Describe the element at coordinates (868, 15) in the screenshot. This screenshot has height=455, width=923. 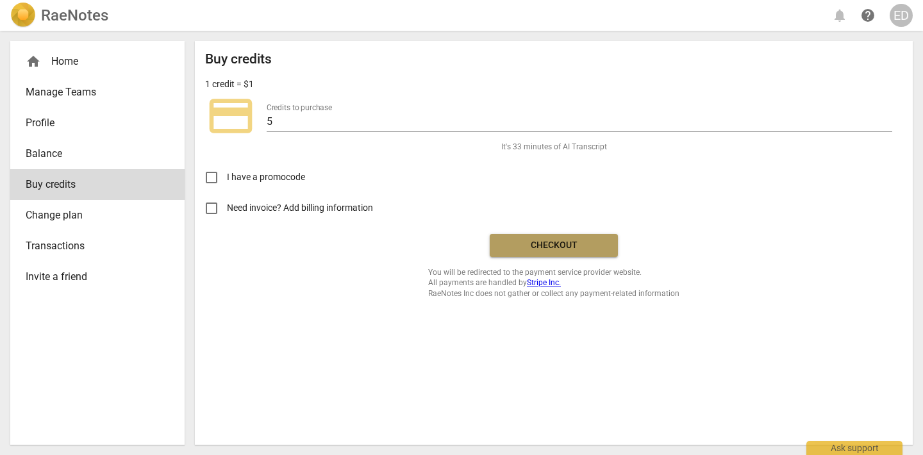
I see `span: help` at that location.